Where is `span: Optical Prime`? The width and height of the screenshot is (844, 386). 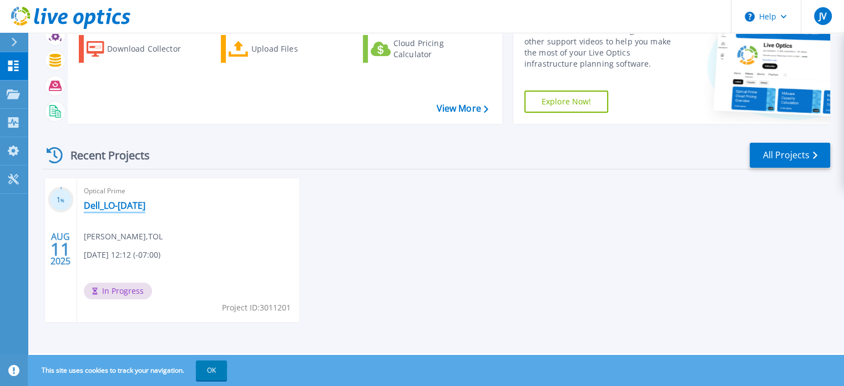
span: Optical Prime is located at coordinates (188, 191).